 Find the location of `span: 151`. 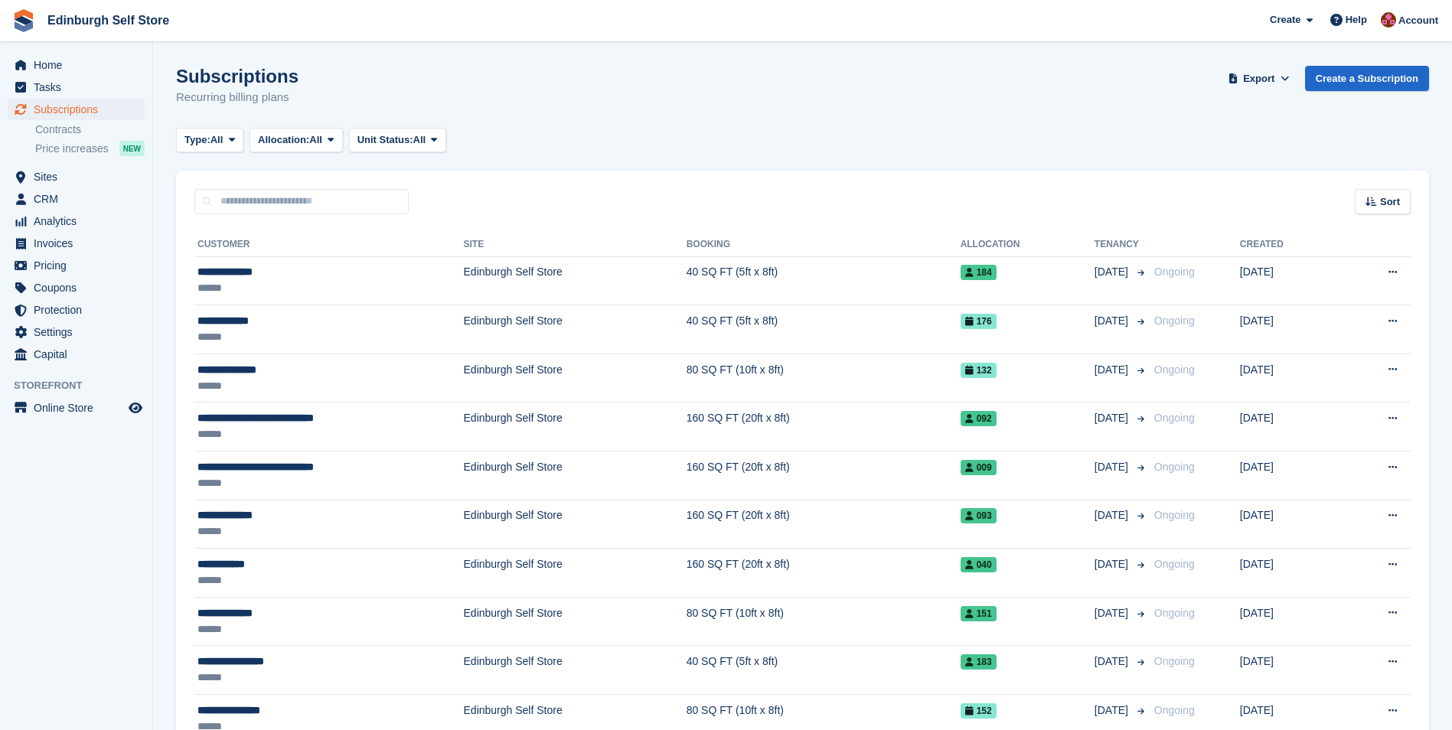

span: 151 is located at coordinates (978, 614).